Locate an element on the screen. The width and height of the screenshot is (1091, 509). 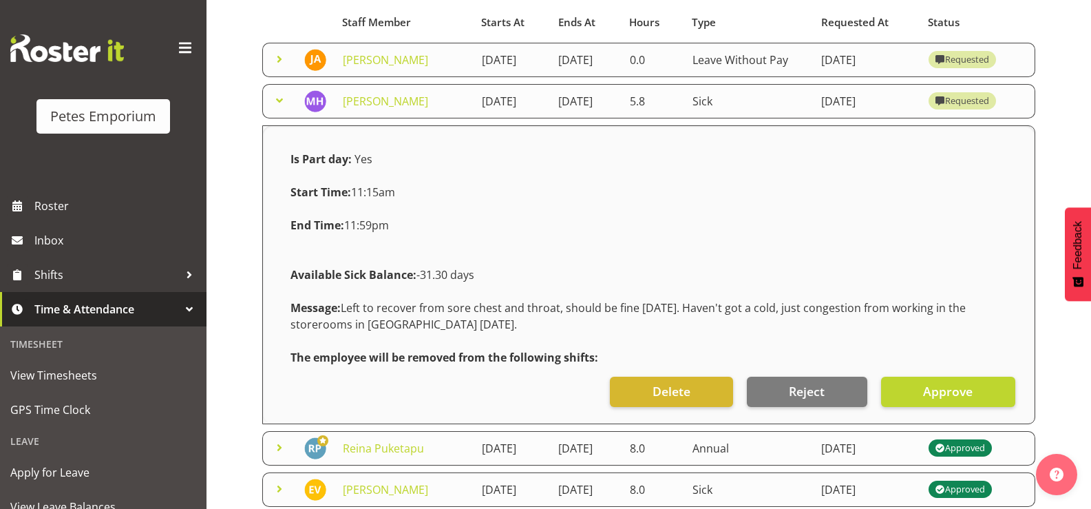
span: Hours is located at coordinates (644, 22).